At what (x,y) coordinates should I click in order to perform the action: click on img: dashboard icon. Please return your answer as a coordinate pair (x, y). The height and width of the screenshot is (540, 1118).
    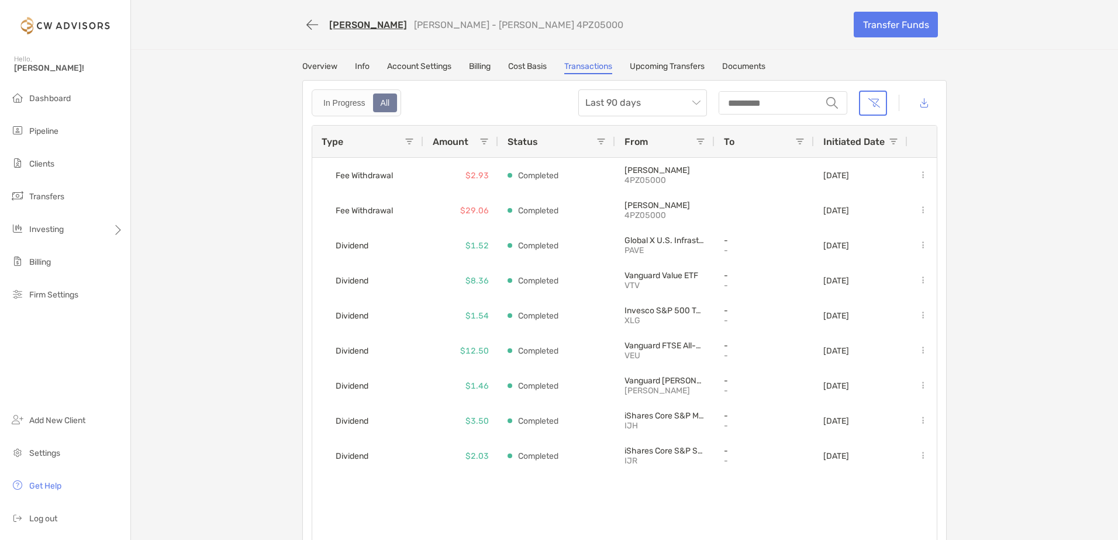
    Looking at the image, I should click on (18, 98).